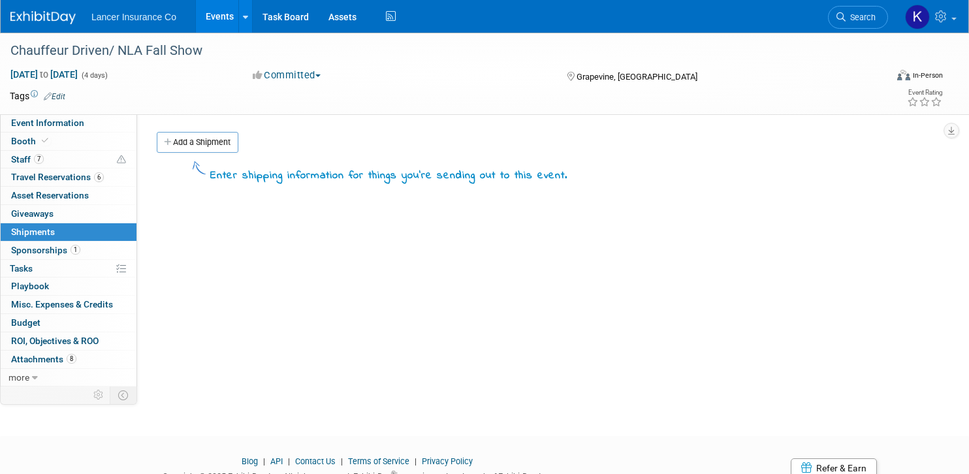 Image resolution: width=969 pixels, height=474 pixels. What do you see at coordinates (287, 75) in the screenshot?
I see `button: Committed` at bounding box center [287, 75].